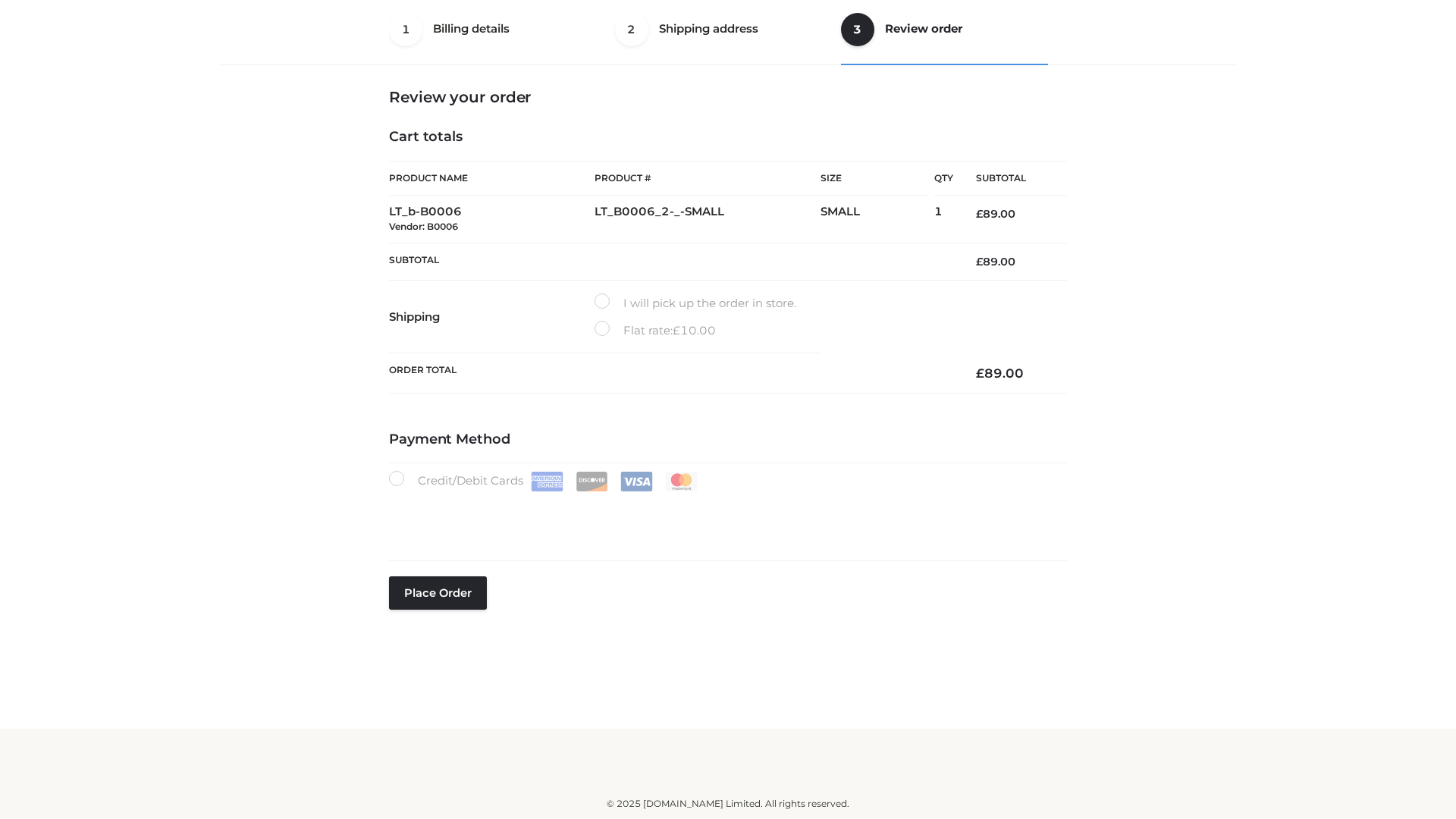  What do you see at coordinates (878, 219) in the screenshot?
I see `td: SMALL` at bounding box center [878, 219].